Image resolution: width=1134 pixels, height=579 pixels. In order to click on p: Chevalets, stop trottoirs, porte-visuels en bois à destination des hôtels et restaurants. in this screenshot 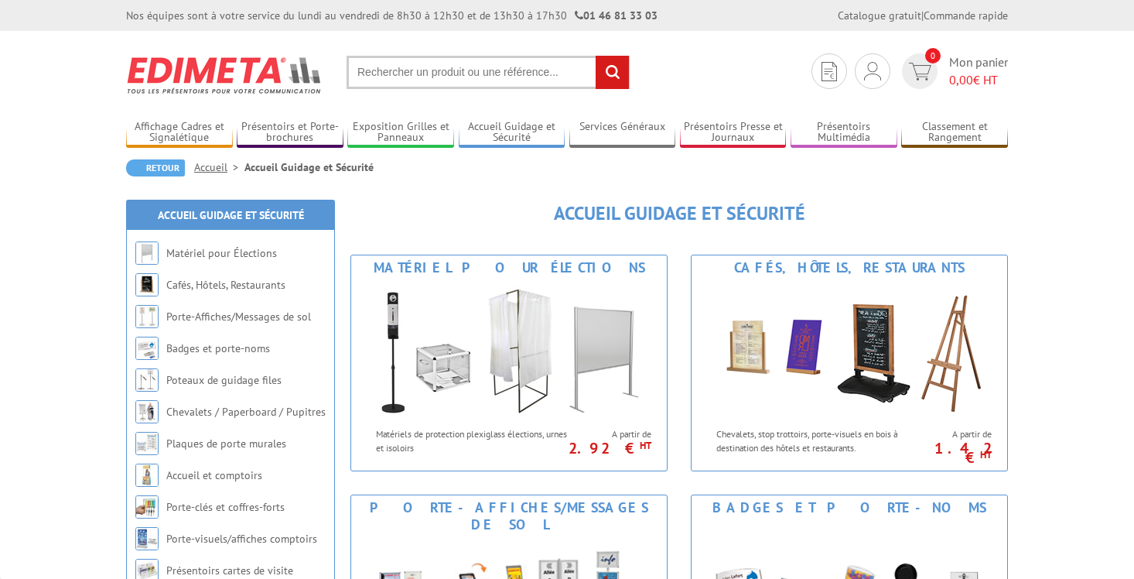, I will do `click(812, 440)`.